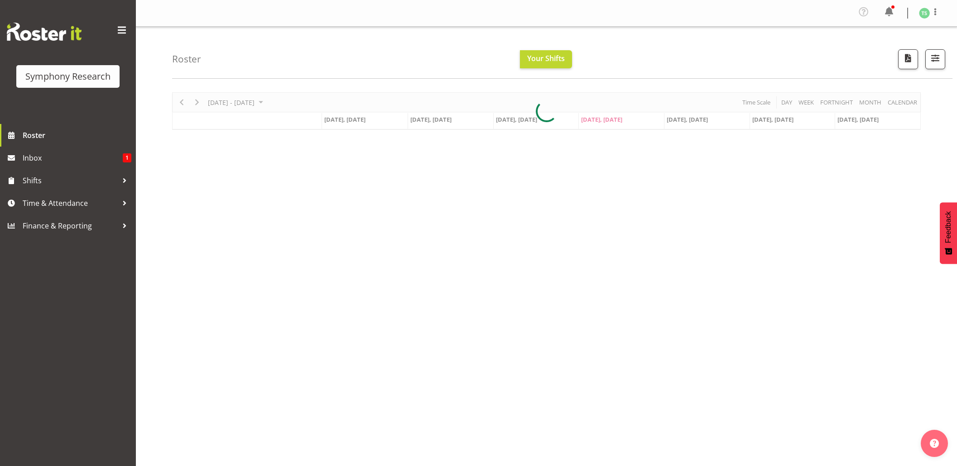  What do you see at coordinates (187, 59) in the screenshot?
I see `h4: Roster` at bounding box center [187, 59].